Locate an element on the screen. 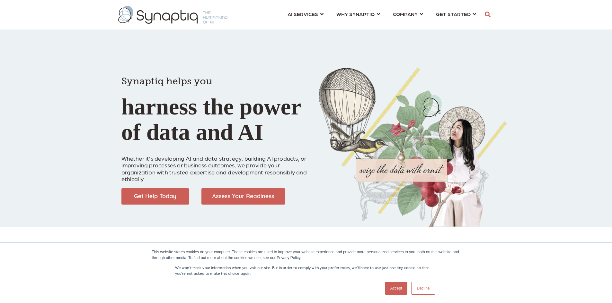 This screenshot has height=303, width=612. a: Decline is located at coordinates (423, 289).